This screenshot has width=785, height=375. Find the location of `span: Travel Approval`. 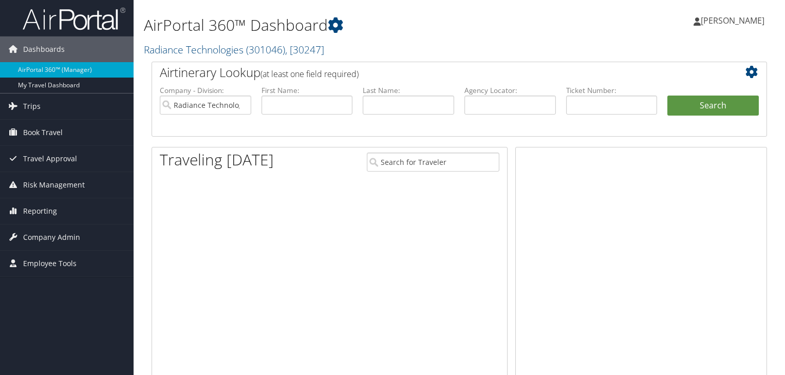

span: Travel Approval is located at coordinates (50, 159).